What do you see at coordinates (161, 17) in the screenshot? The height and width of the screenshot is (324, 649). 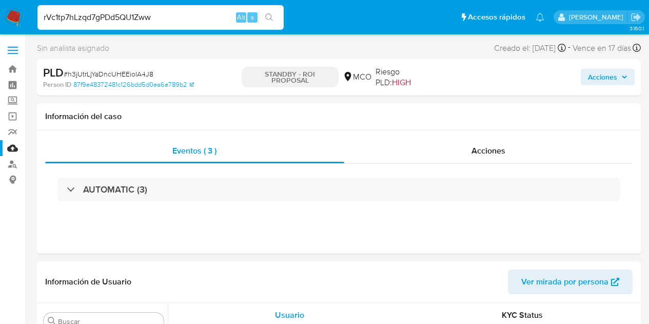 I see `input: Buscar usuario o caso...` at bounding box center [161, 17].